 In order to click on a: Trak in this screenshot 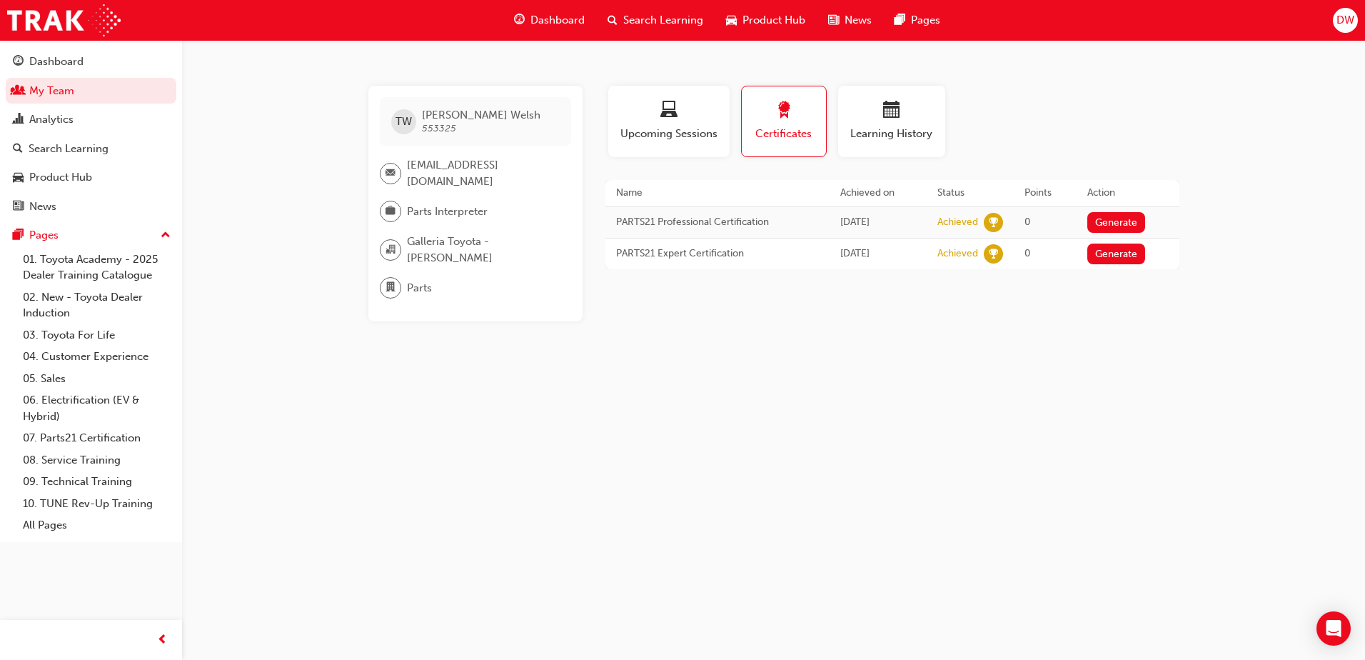, I will do `click(64, 20)`.